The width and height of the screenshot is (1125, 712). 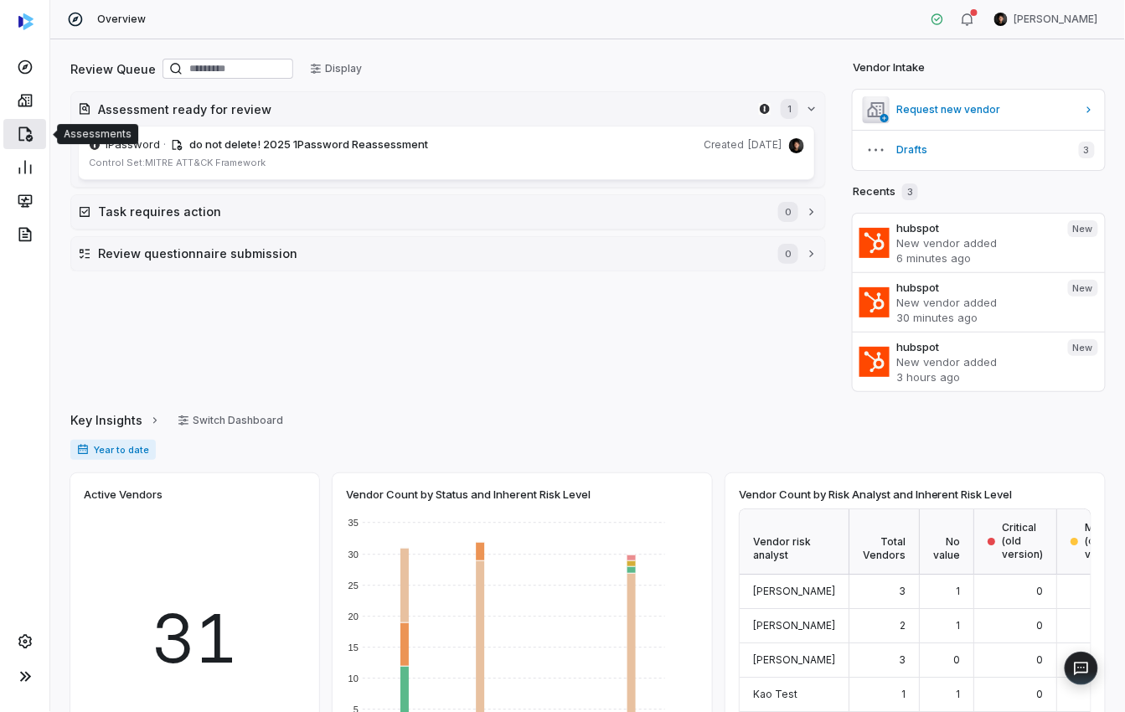 What do you see at coordinates (884, 542) in the screenshot?
I see `div: Total Vendors` at bounding box center [884, 542].